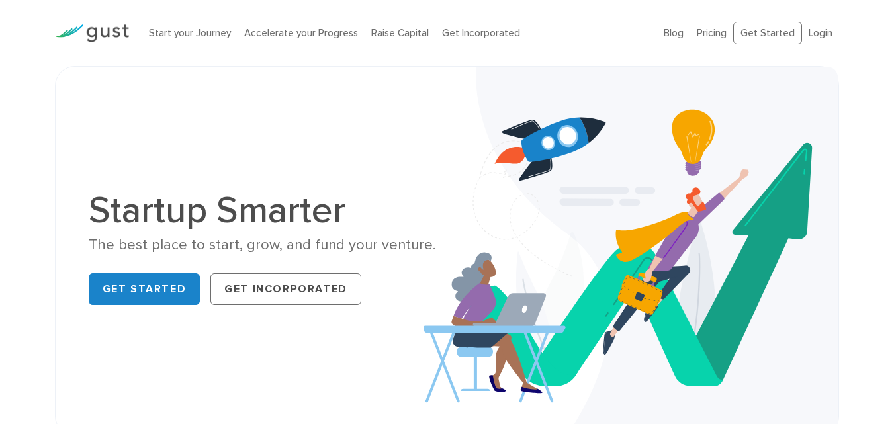  I want to click on div: The best place to start, grow, and fund your venture., so click(263, 245).